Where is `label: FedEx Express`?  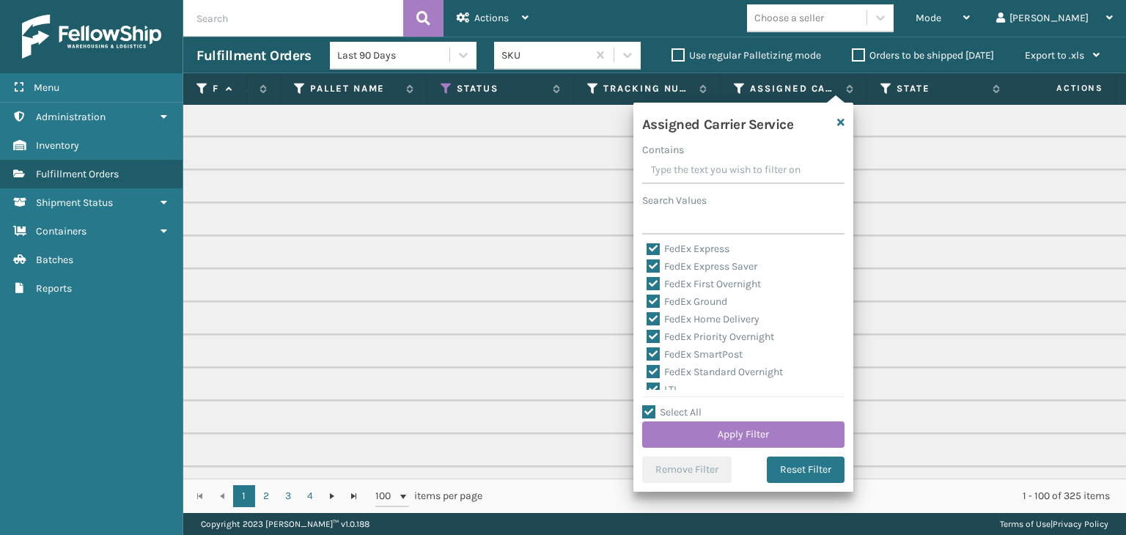 label: FedEx Express is located at coordinates (688, 248).